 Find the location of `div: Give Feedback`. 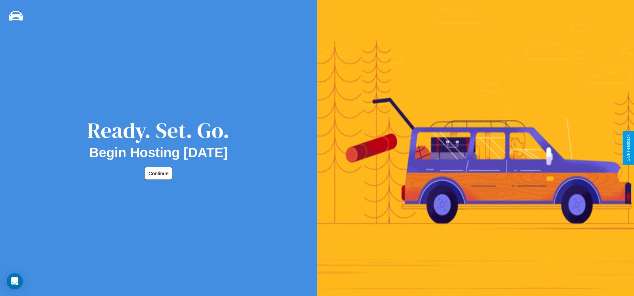

div: Give Feedback is located at coordinates (628, 148).